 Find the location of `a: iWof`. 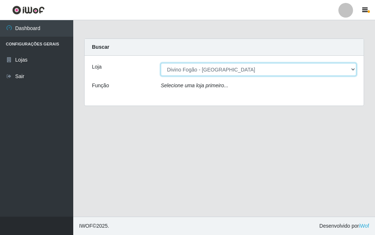

a: iWof is located at coordinates (364, 226).